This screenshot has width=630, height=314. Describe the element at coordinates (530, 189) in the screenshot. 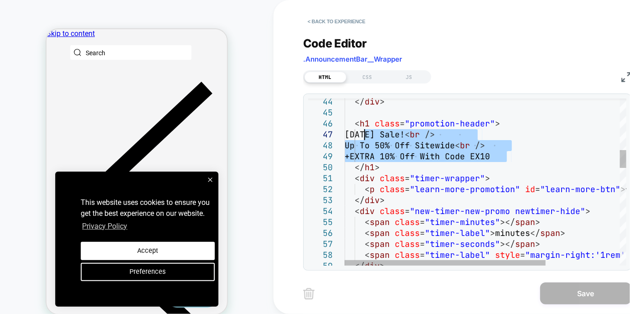

I see `span: id` at that location.